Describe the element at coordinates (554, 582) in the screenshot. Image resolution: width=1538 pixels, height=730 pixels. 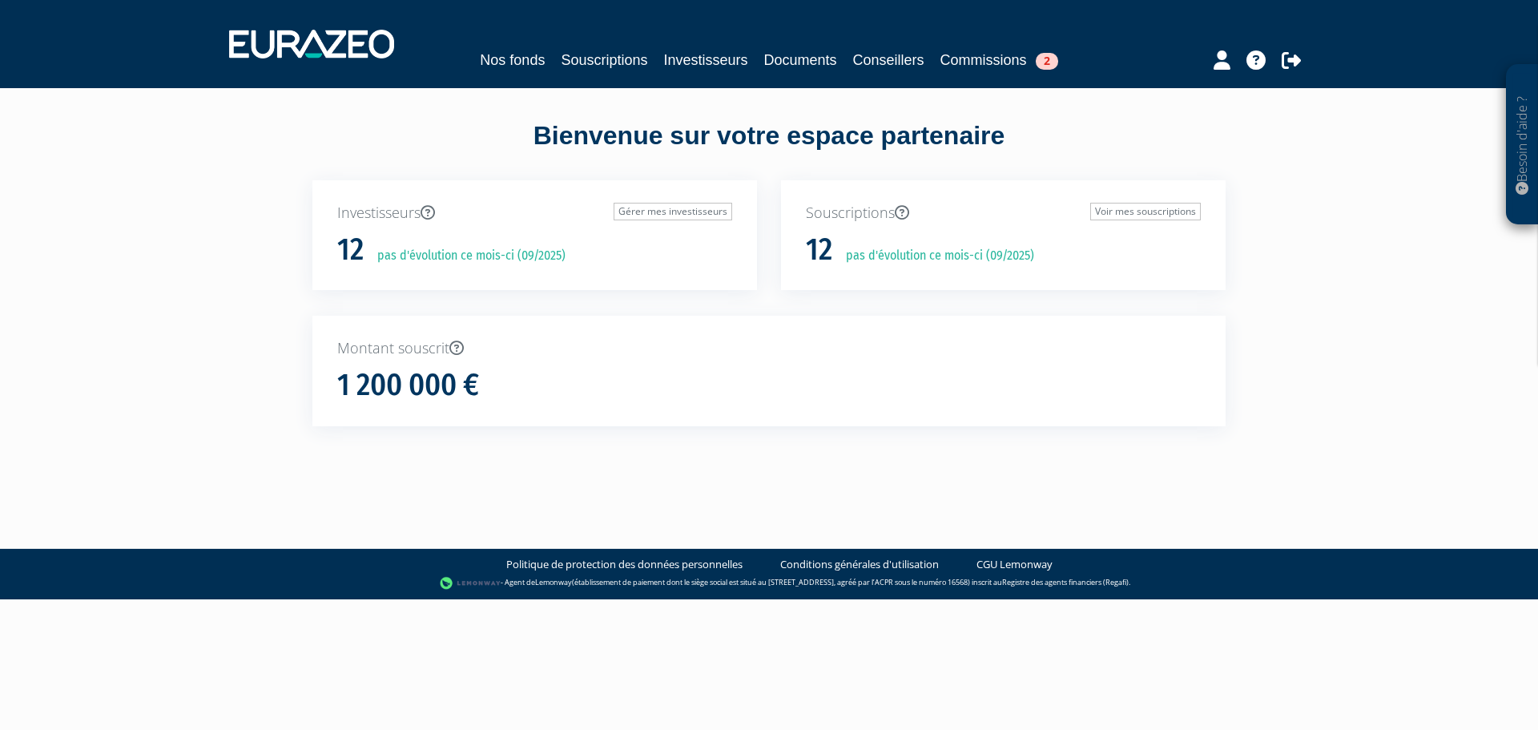
I see `a: Lemonway` at that location.